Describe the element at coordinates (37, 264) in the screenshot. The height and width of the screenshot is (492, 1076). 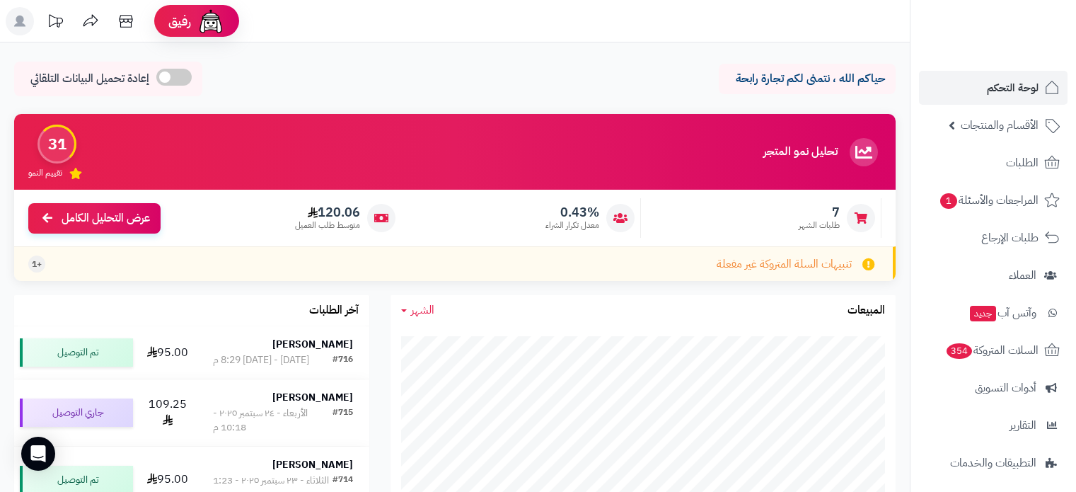
I see `span: +1` at that location.